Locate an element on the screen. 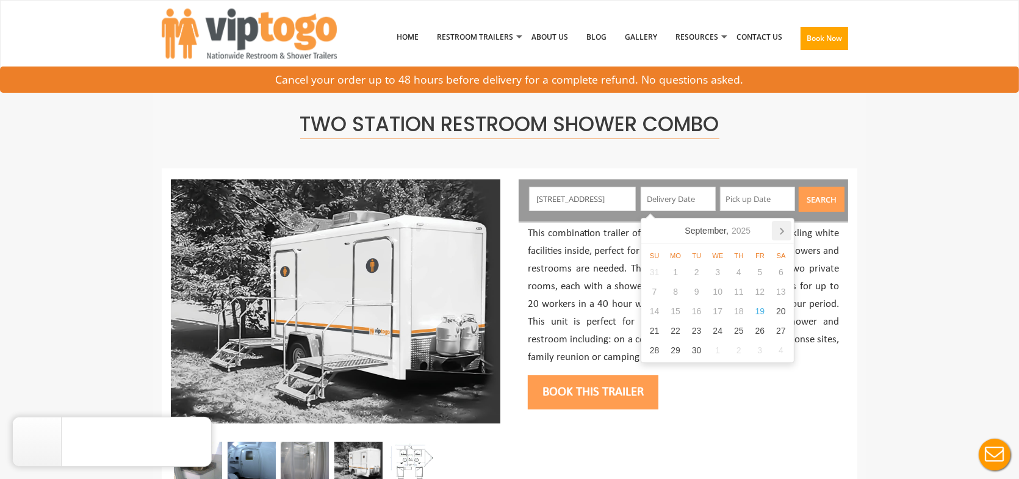 Image resolution: width=1019 pixels, height=479 pixels. div: 20 is located at coordinates (781, 311).